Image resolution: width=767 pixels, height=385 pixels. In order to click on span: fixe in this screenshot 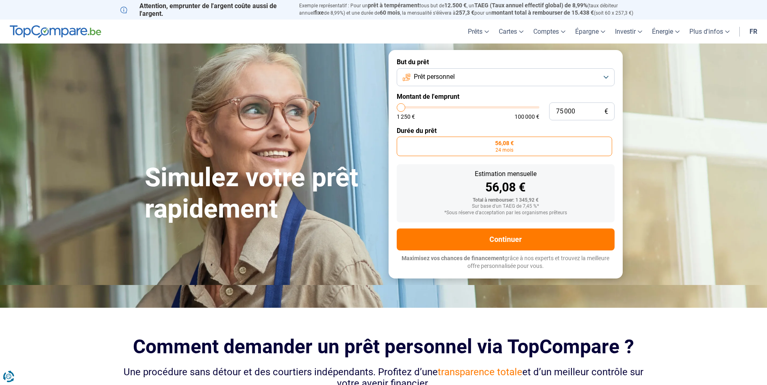, I will do `click(319, 13)`.